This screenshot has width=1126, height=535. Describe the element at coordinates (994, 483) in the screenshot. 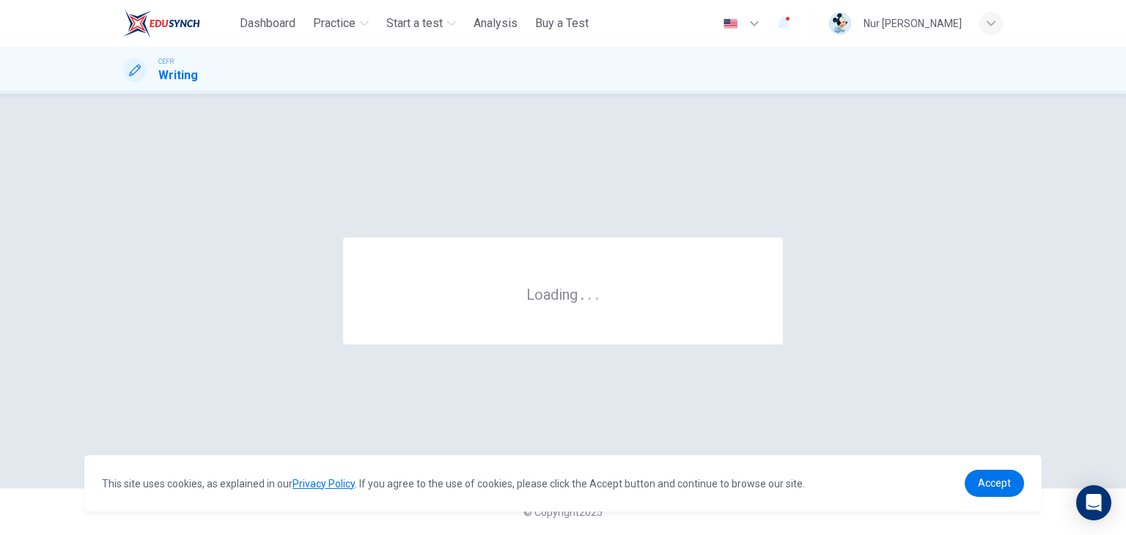

I see `span: Accept` at that location.